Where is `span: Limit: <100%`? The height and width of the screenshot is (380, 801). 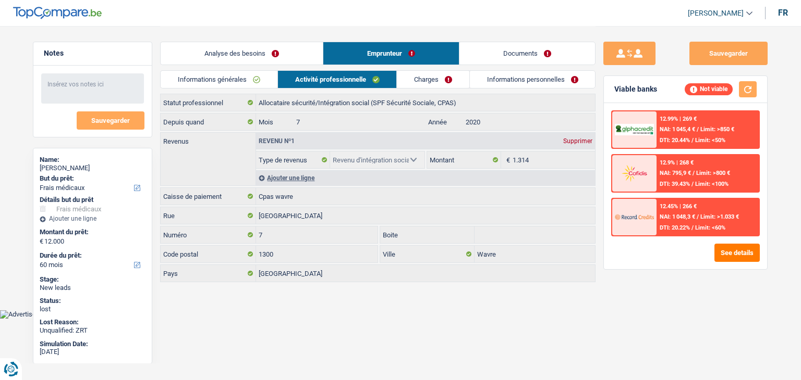
span: Limit: <100% is located at coordinates (711, 184).